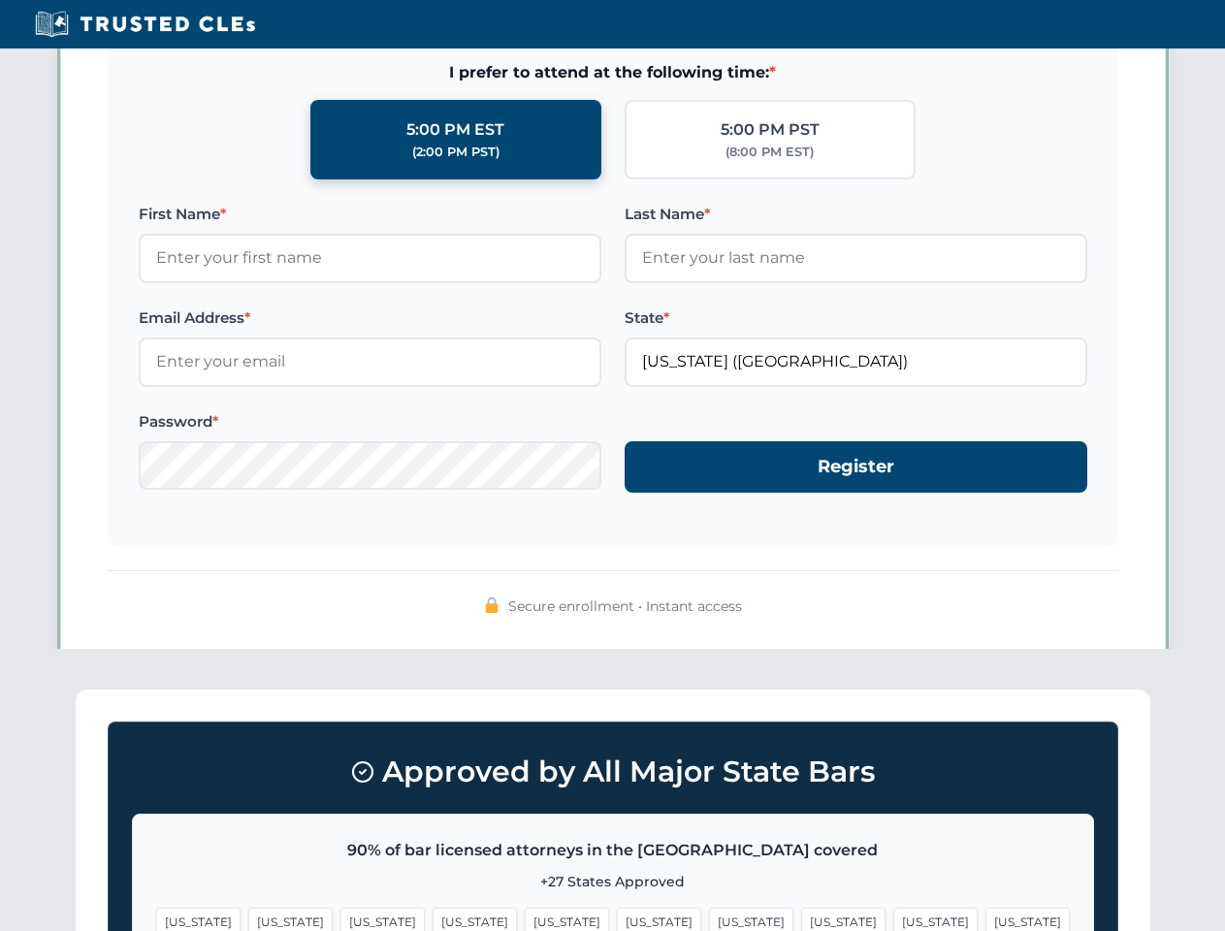 This screenshot has height=931, width=1225. Describe the element at coordinates (855, 258) in the screenshot. I see `input: Enter your last name` at that location.